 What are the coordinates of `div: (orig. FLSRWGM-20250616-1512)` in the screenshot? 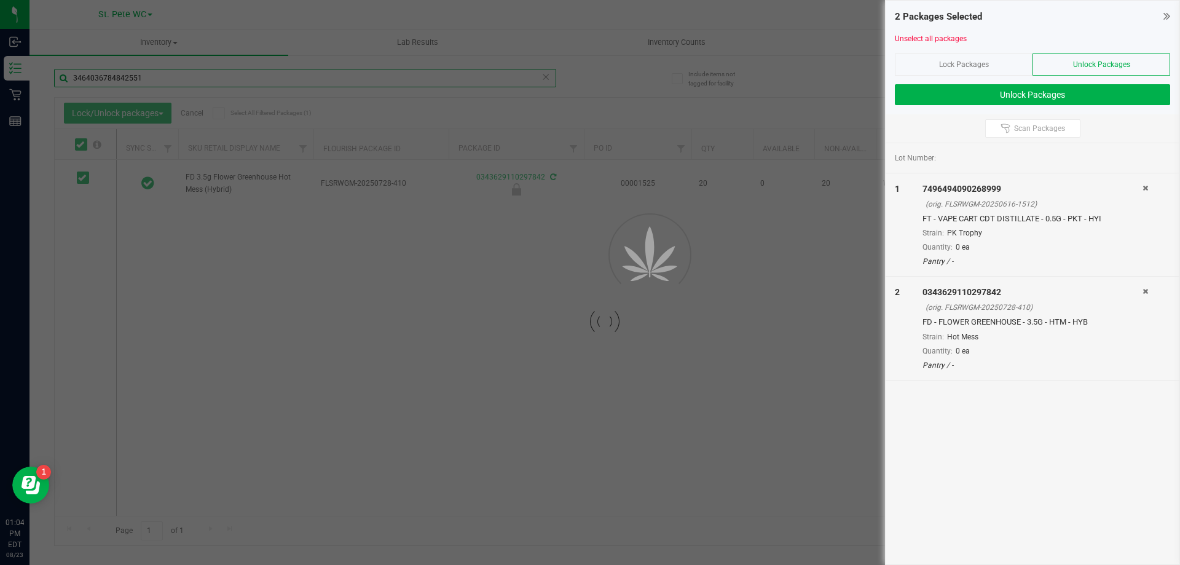 It's located at (1034, 204).